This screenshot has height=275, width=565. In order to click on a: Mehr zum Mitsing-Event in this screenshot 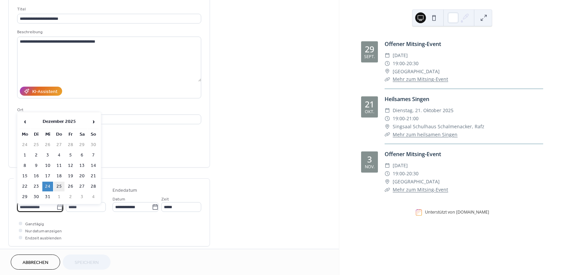, I will do `click(420, 190)`.